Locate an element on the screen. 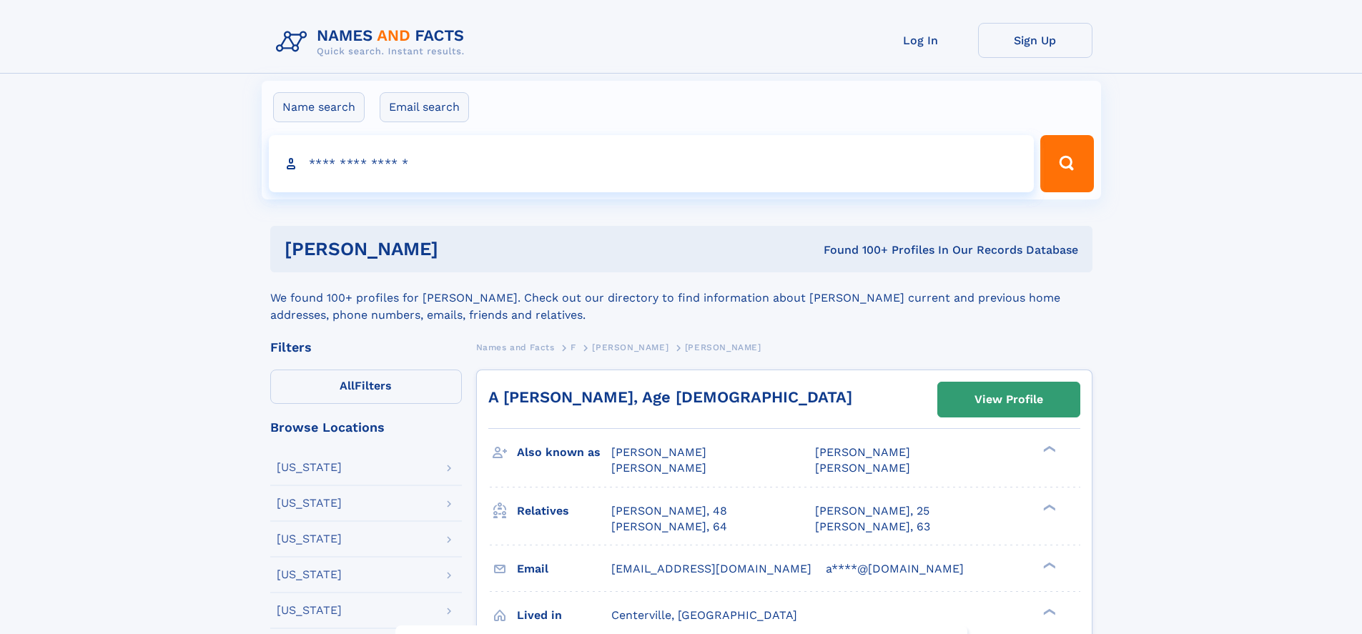 This screenshot has height=634, width=1362. div: Filters is located at coordinates (366, 347).